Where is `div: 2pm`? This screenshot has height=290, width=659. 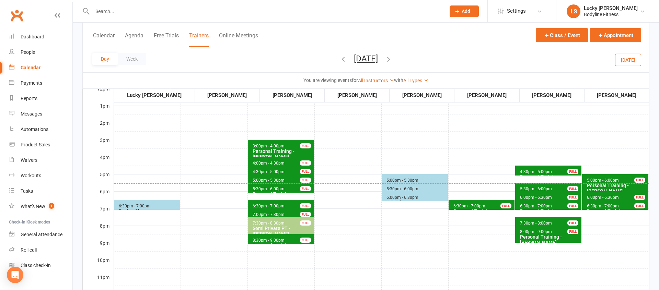
div: 2pm is located at coordinates (98, 128).